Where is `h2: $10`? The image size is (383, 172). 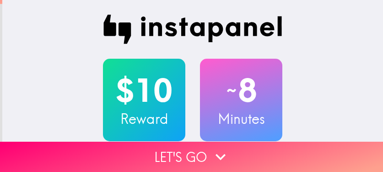 h2: $10 is located at coordinates (144, 90).